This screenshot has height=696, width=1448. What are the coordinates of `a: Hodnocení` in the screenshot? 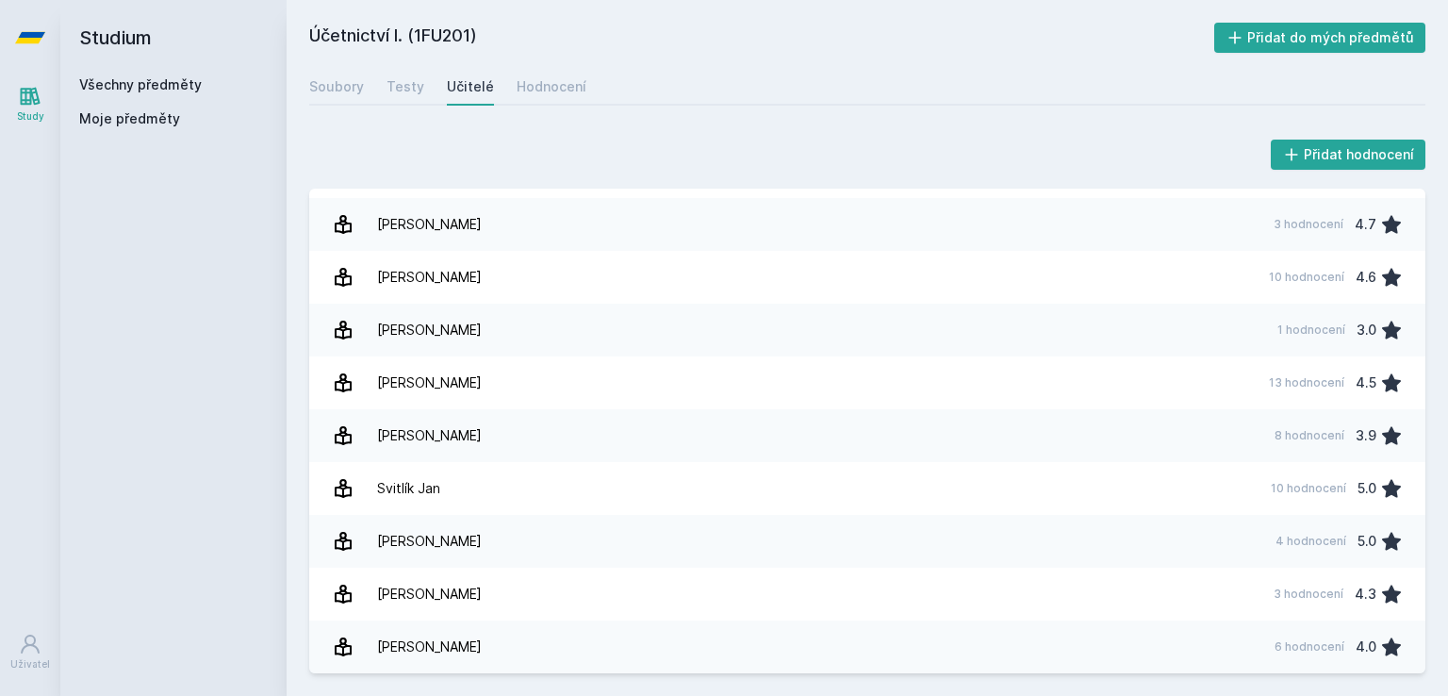 It's located at (551, 87).